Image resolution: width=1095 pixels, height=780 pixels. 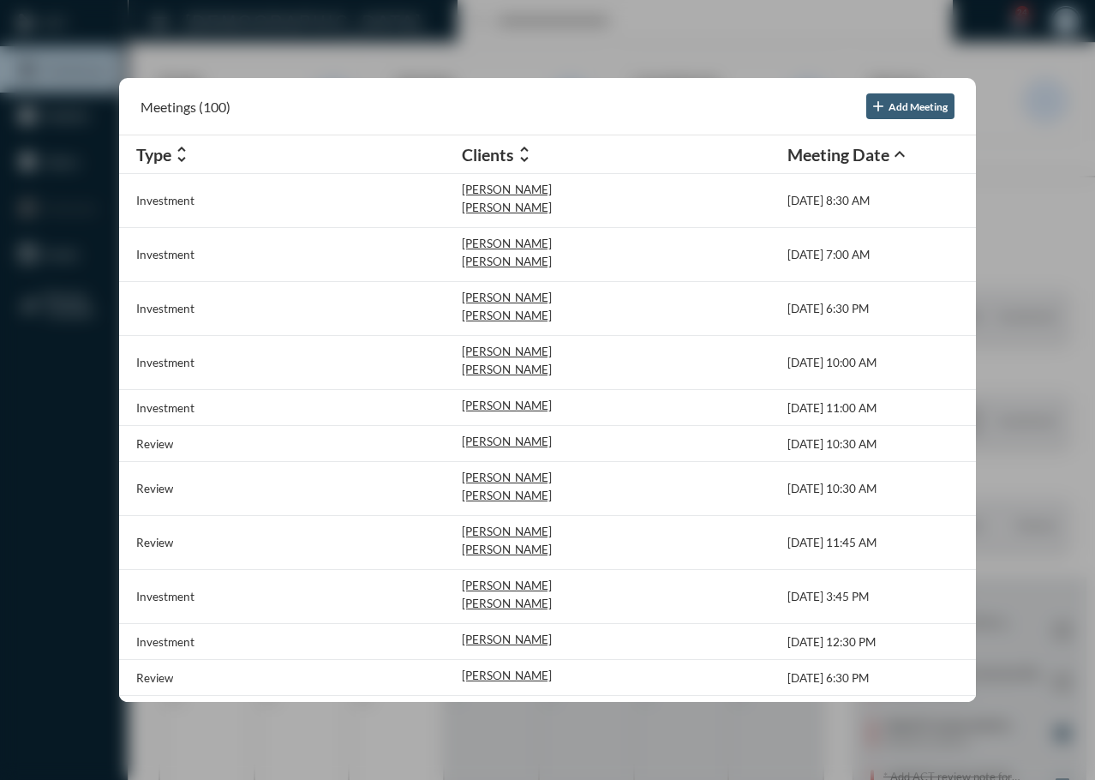 I want to click on button: Add Meeting, so click(x=910, y=106).